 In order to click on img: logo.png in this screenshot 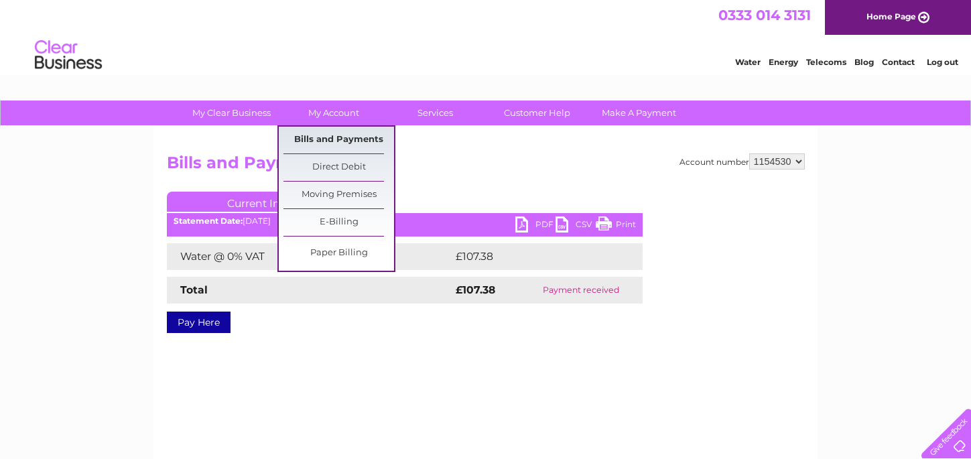, I will do `click(68, 55)`.